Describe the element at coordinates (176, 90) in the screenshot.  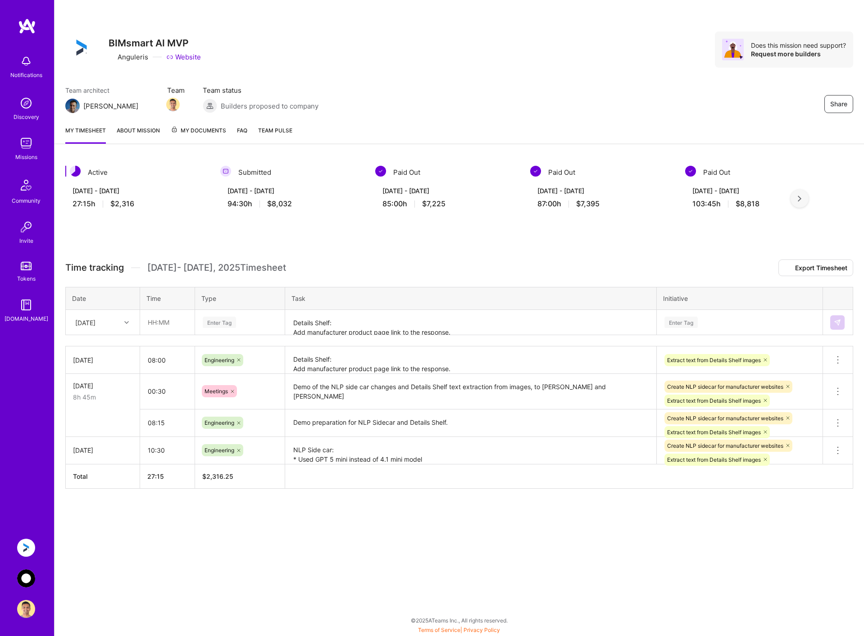
I see `span: Team` at that location.